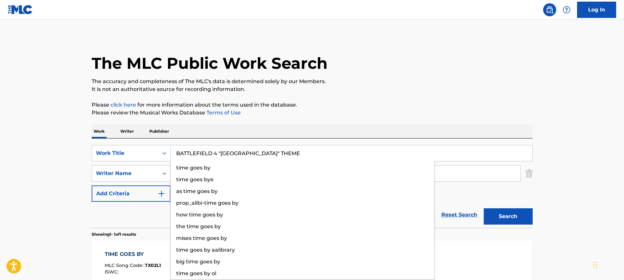 This screenshot has width=624, height=280. What do you see at coordinates (127, 131) in the screenshot?
I see `p: Writer` at bounding box center [127, 131].